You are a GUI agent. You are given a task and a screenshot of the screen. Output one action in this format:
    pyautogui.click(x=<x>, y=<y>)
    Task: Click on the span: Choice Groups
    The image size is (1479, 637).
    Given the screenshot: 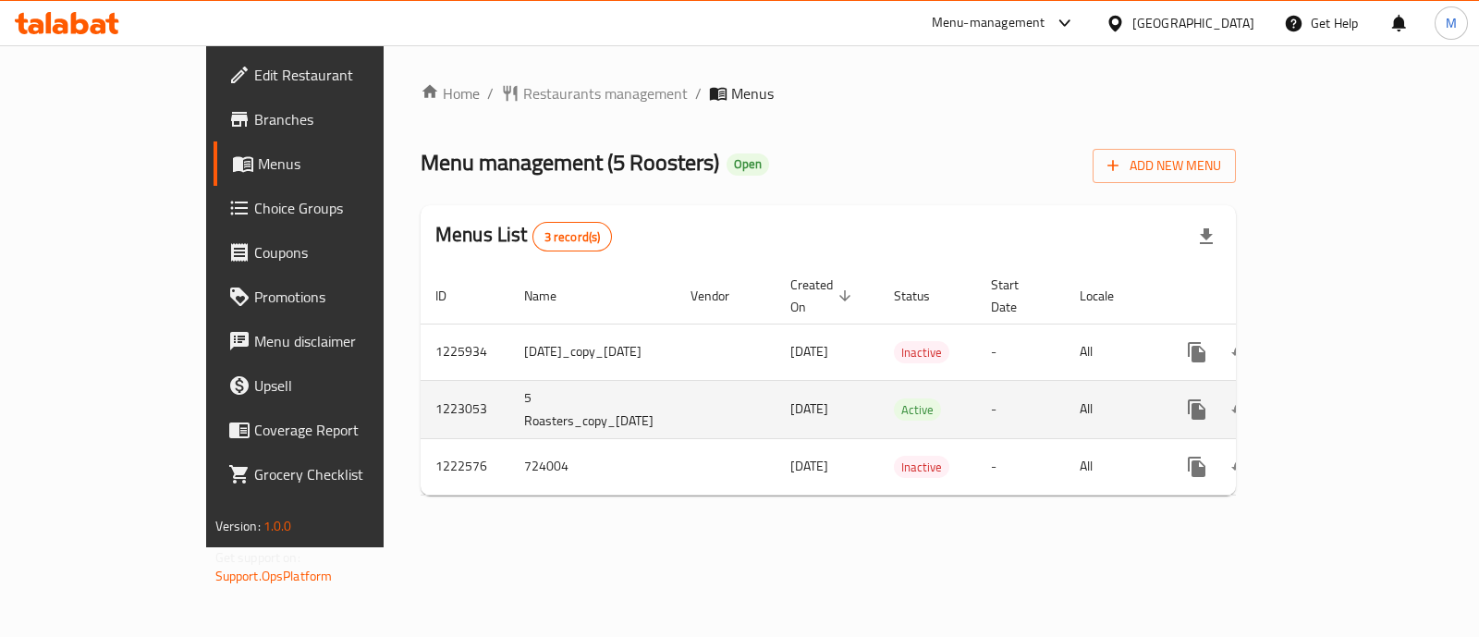 What is the action you would take?
    pyautogui.click(x=346, y=208)
    